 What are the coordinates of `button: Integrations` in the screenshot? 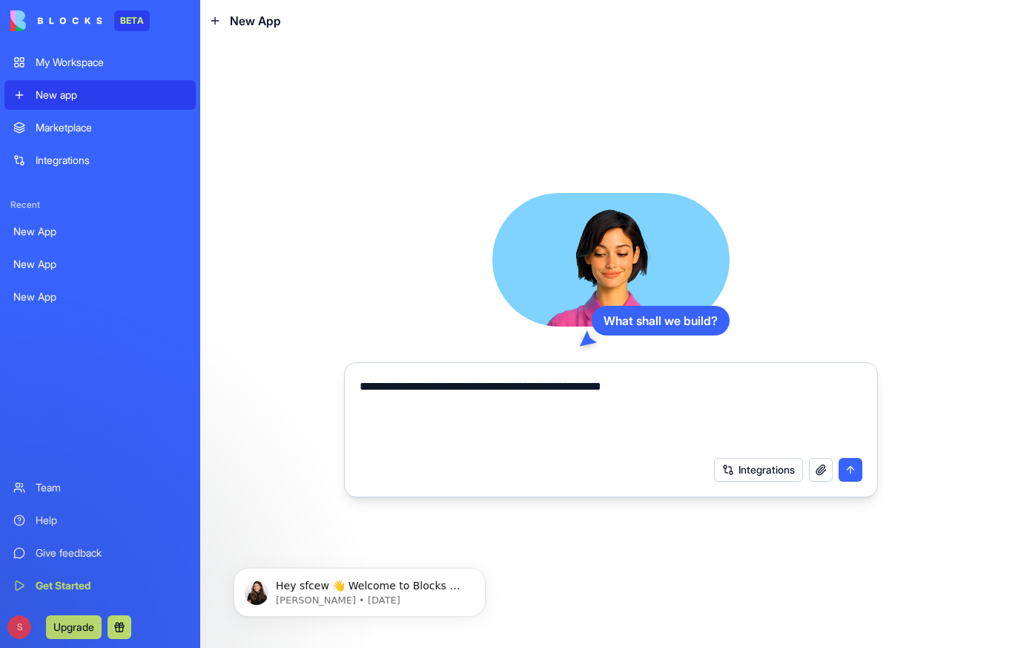 It's located at (759, 470).